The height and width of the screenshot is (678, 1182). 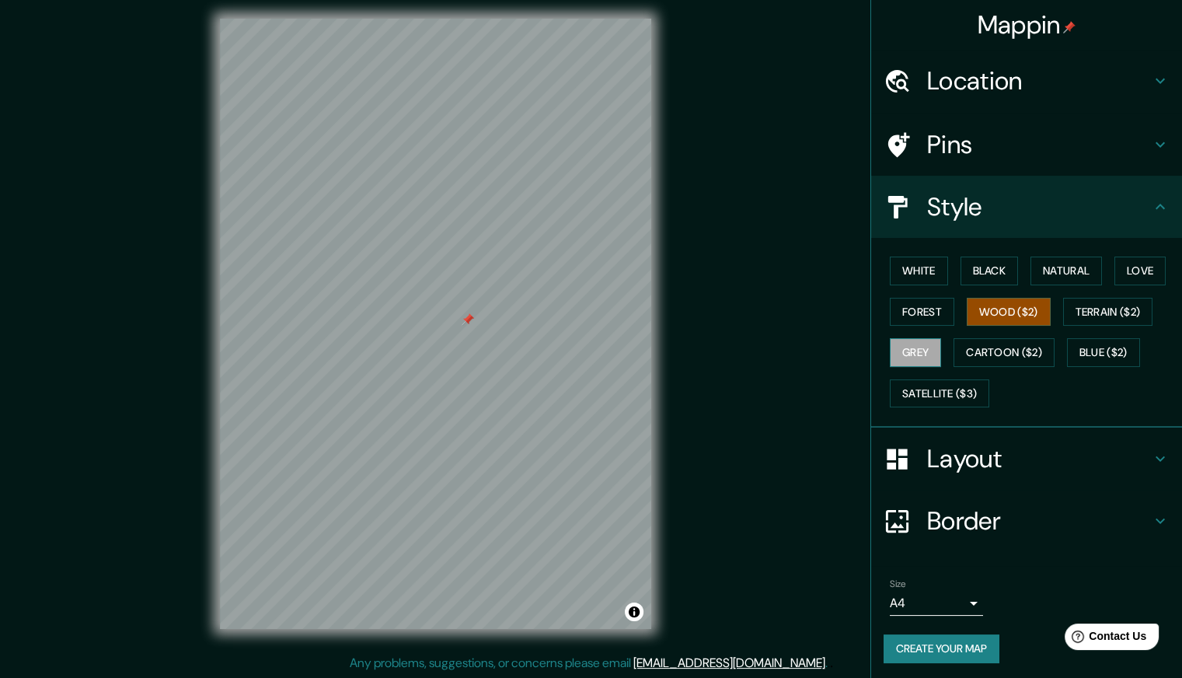 What do you see at coordinates (1108, 312) in the screenshot?
I see `button: Terrain ($2)` at bounding box center [1108, 312].